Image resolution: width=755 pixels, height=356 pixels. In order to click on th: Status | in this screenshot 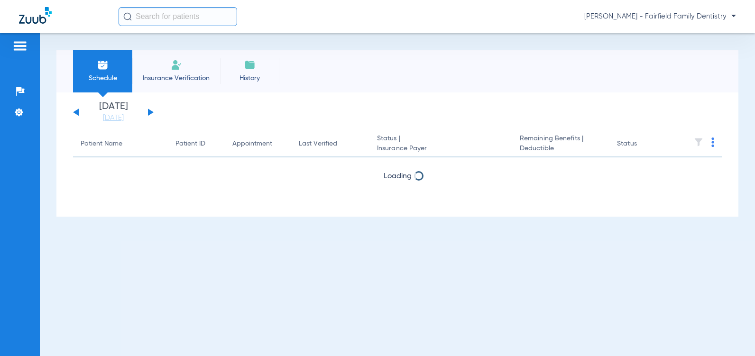, I will do `click(441, 144)`.